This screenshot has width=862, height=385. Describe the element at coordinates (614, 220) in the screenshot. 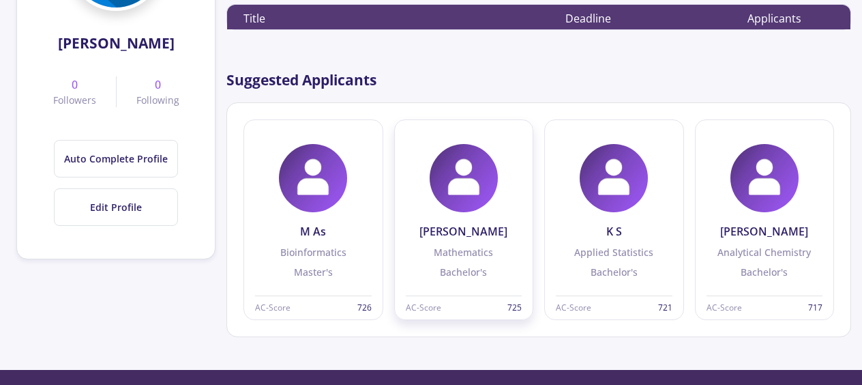

I see `a: K SApplied StatisticsBachelor'sAC-Score721` at that location.